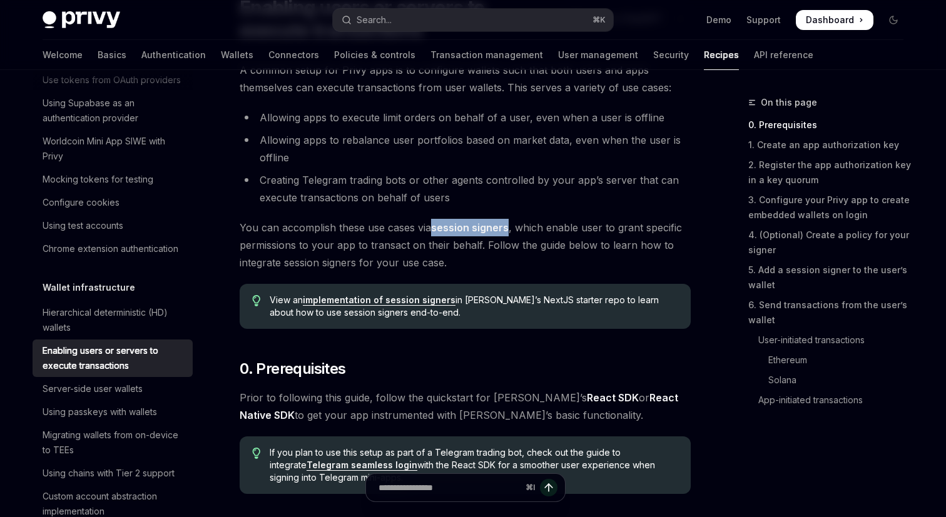  What do you see at coordinates (93, 389) in the screenshot?
I see `div: Server-side user wallets` at bounding box center [93, 389].